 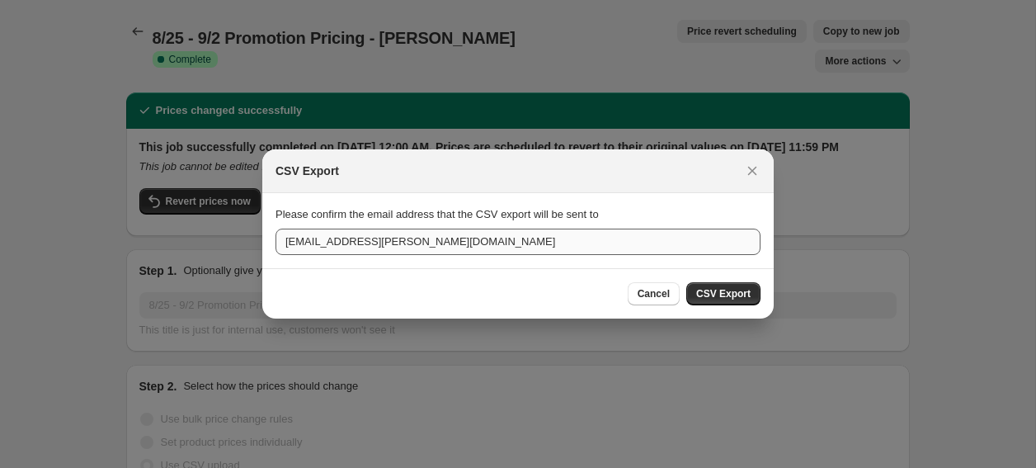 I want to click on button: Close, so click(x=752, y=171).